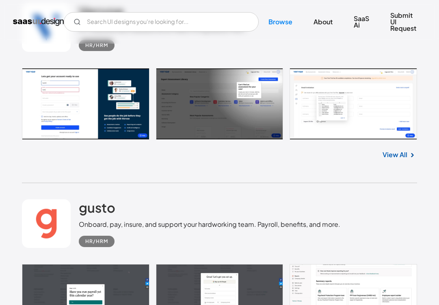 This screenshot has height=305, width=439. What do you see at coordinates (97, 210) in the screenshot?
I see `a: gusto` at bounding box center [97, 210].